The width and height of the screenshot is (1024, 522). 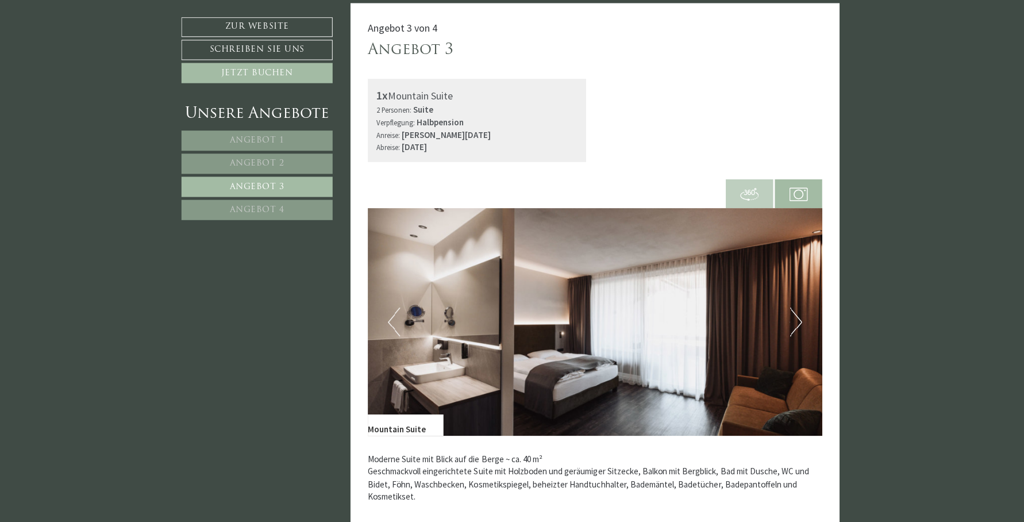 What do you see at coordinates (260, 72) in the screenshot?
I see `a: Jetzt buchen` at bounding box center [260, 72].